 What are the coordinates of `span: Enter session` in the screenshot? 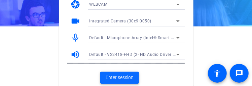 It's located at (119, 78).